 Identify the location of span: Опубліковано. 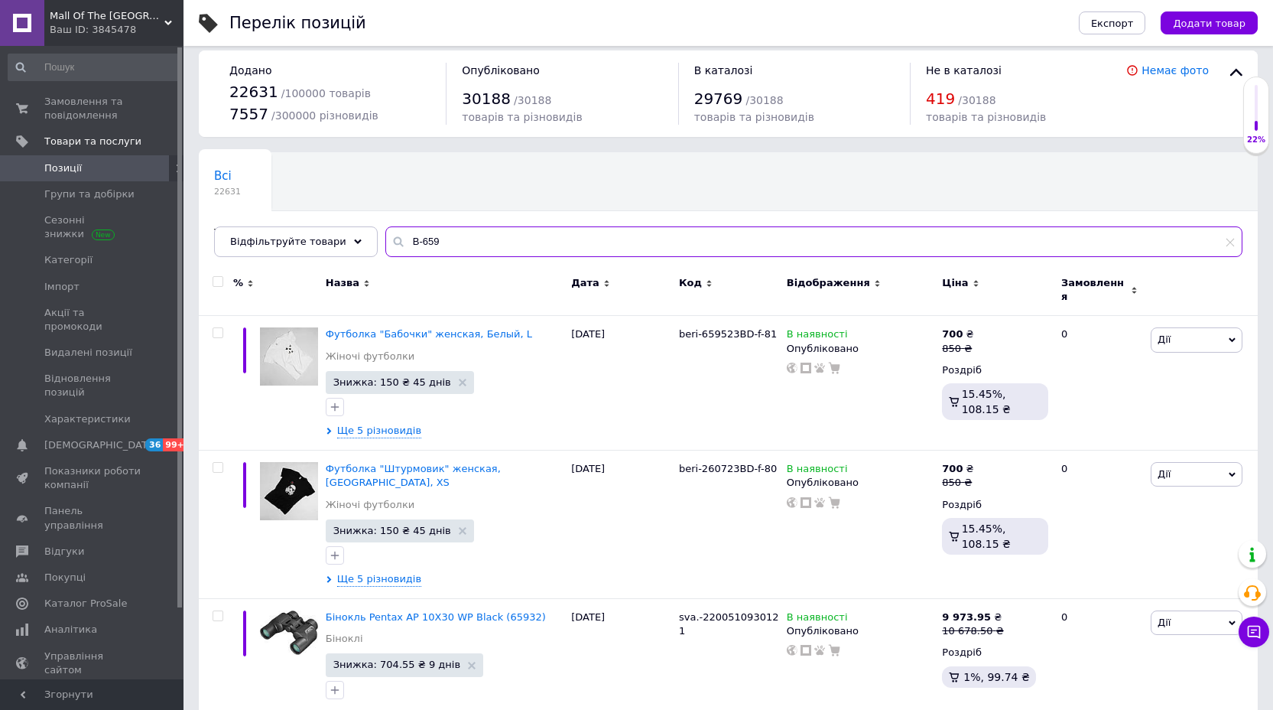
(501, 70).